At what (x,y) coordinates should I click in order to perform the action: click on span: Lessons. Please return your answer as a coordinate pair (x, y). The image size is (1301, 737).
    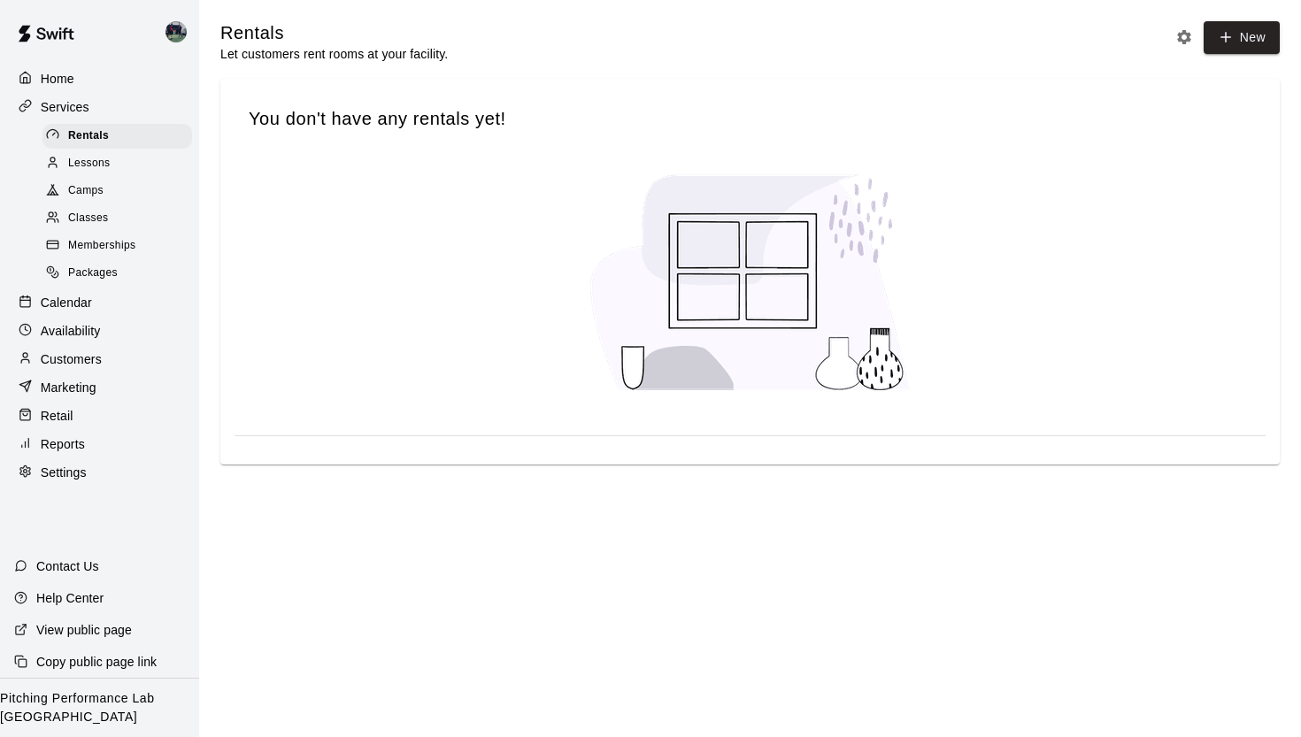
    Looking at the image, I should click on (89, 164).